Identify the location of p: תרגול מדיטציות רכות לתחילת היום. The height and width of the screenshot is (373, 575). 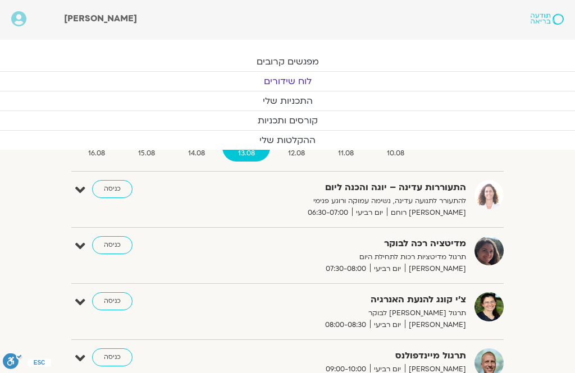
(345, 257).